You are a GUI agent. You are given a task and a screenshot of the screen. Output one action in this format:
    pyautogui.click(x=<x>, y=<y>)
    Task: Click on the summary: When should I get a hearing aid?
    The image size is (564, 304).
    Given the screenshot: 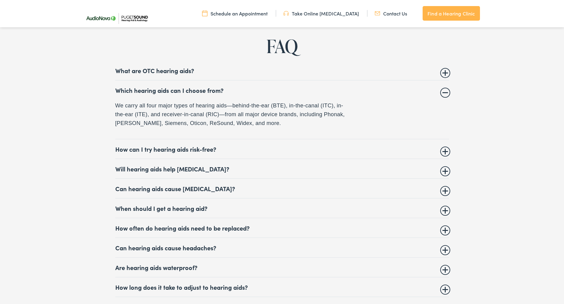 What is the action you would take?
    pyautogui.click(x=282, y=208)
    